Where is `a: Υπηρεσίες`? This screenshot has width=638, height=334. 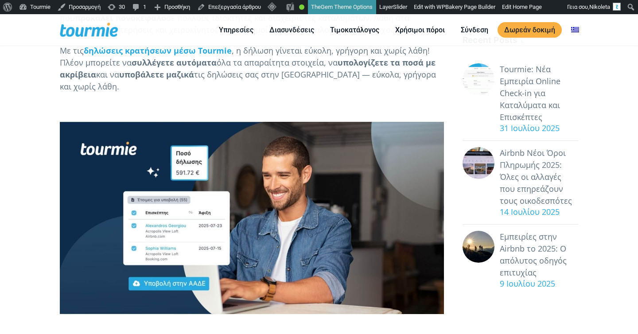
a: Υπηρεσίες is located at coordinates (236, 30).